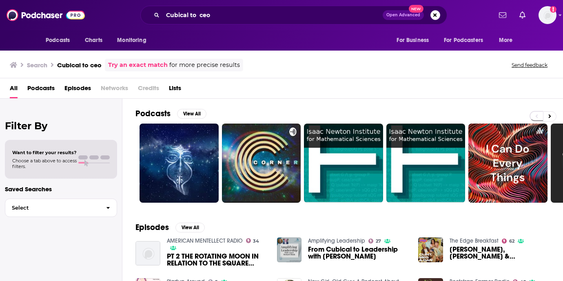 Image resolution: width=563 pixels, height=281 pixels. I want to click on a: Podcasts, so click(41, 90).